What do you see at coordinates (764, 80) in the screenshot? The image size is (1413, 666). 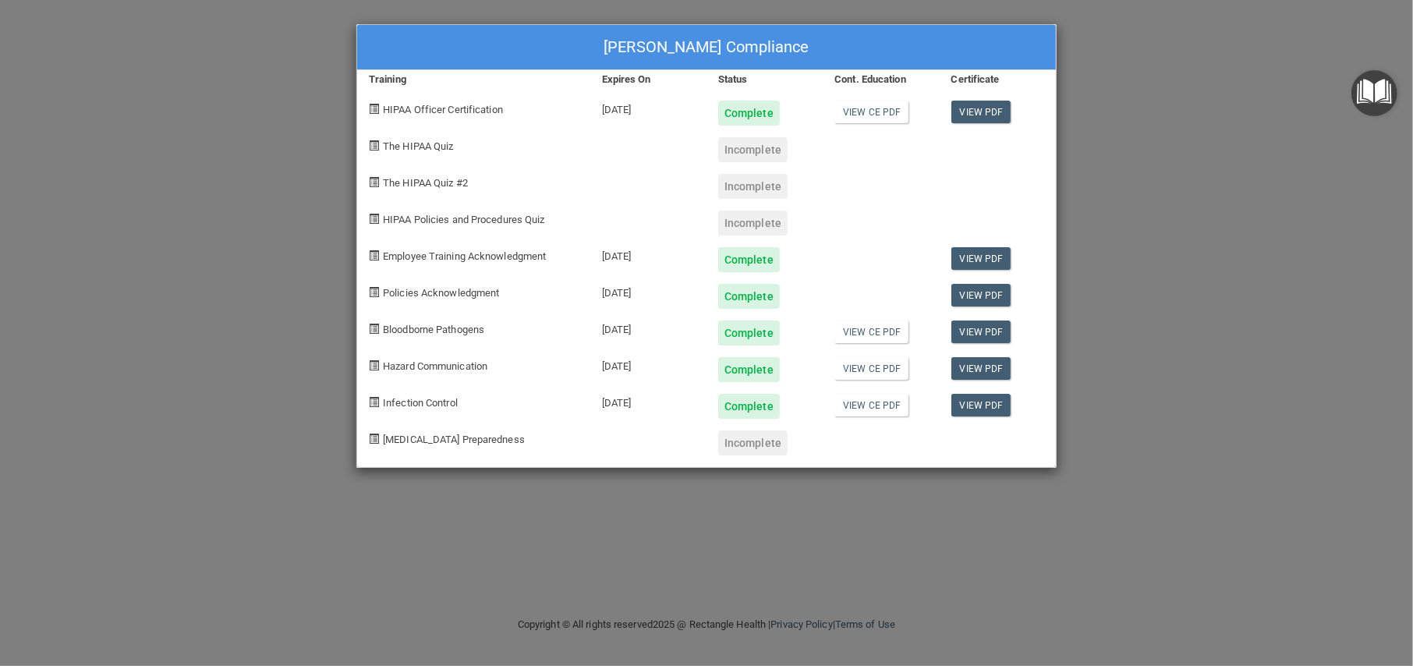 I see `div: Status` at bounding box center [764, 80].